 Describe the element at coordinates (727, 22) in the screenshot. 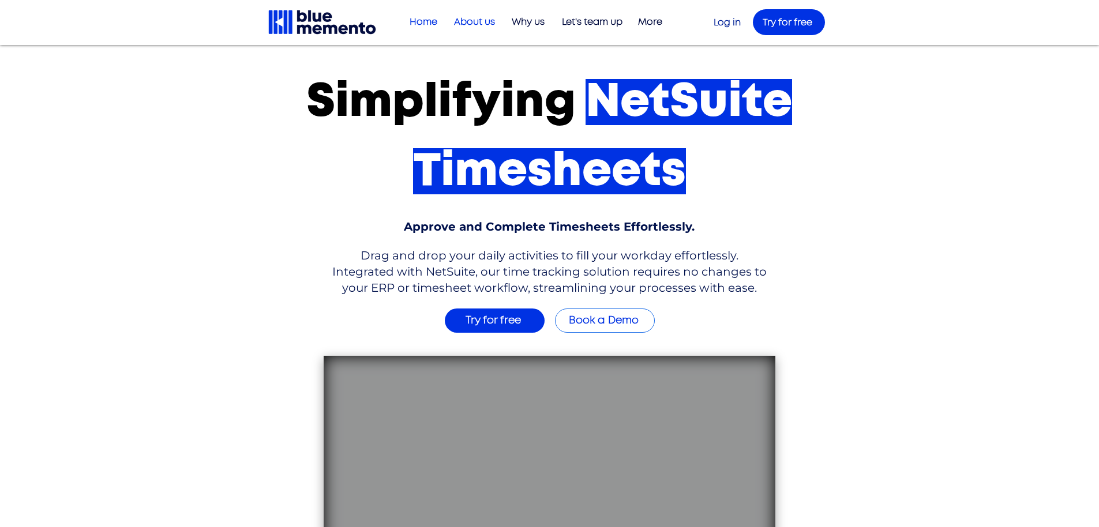

I see `span: Log in` at that location.